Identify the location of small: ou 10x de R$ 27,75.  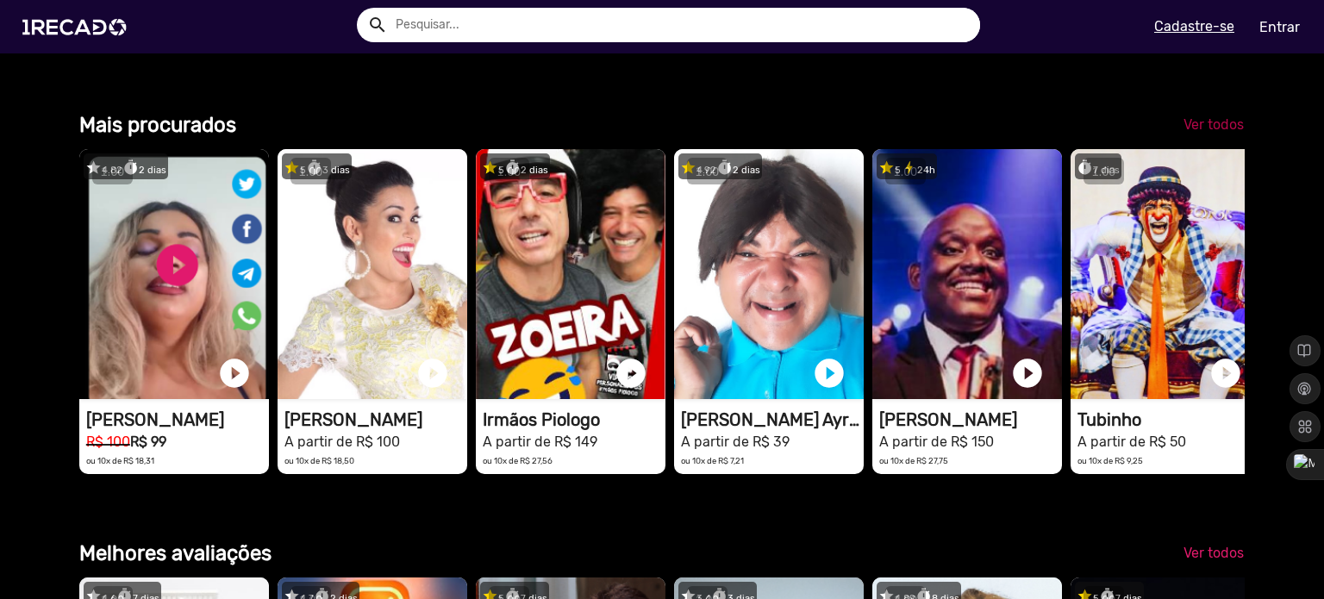
(914, 460).